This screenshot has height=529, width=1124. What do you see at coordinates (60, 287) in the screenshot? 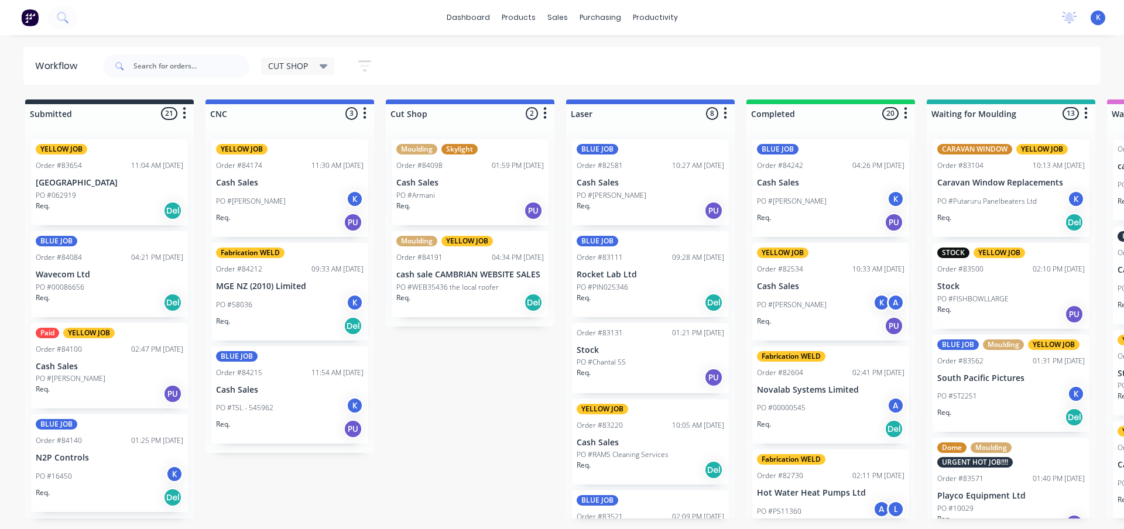
I see `p: PO #00086656` at bounding box center [60, 287].